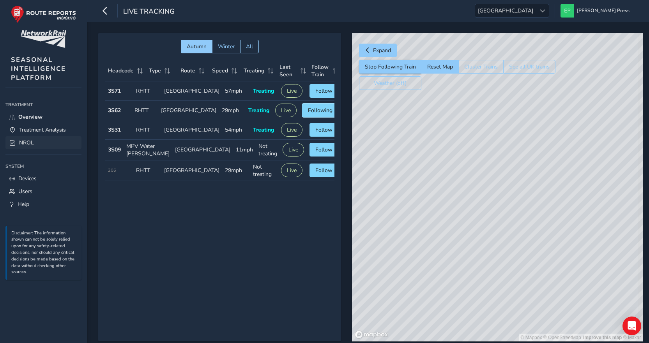 This screenshot has width=649, height=343. I want to click on strong: 3S31, so click(114, 130).